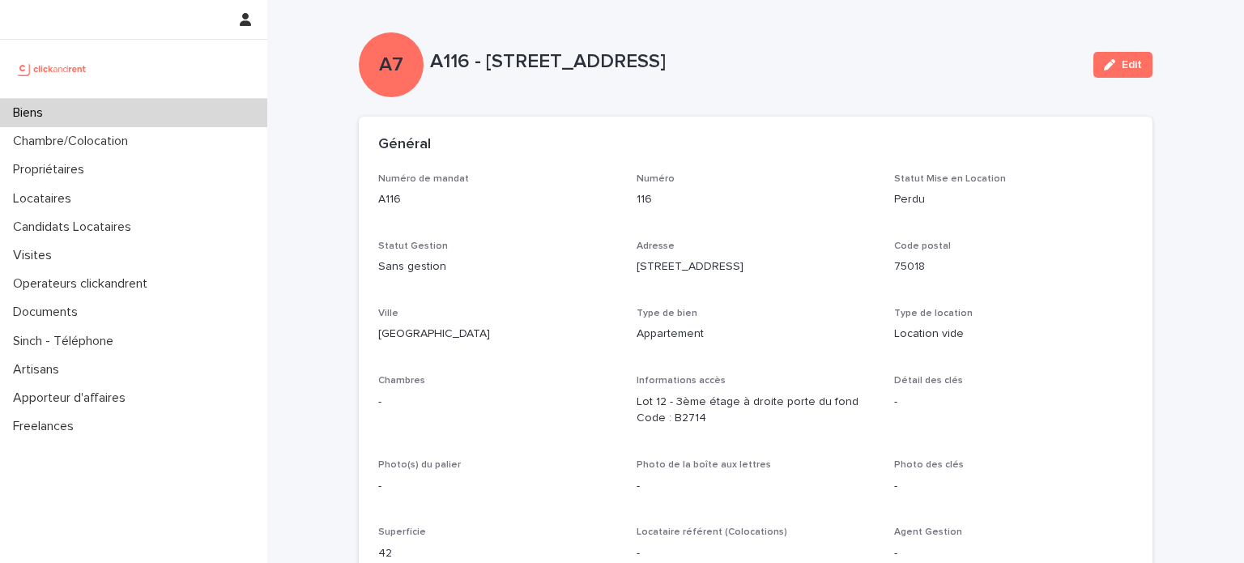 The width and height of the screenshot is (1244, 563). What do you see at coordinates (497, 553) in the screenshot?
I see `p: 42` at bounding box center [497, 553].